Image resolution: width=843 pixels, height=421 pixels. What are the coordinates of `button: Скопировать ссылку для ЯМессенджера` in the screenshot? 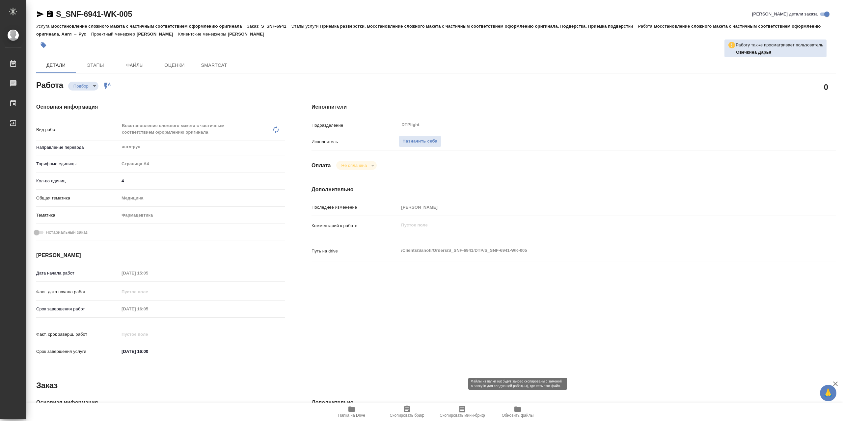 It's located at (40, 14).